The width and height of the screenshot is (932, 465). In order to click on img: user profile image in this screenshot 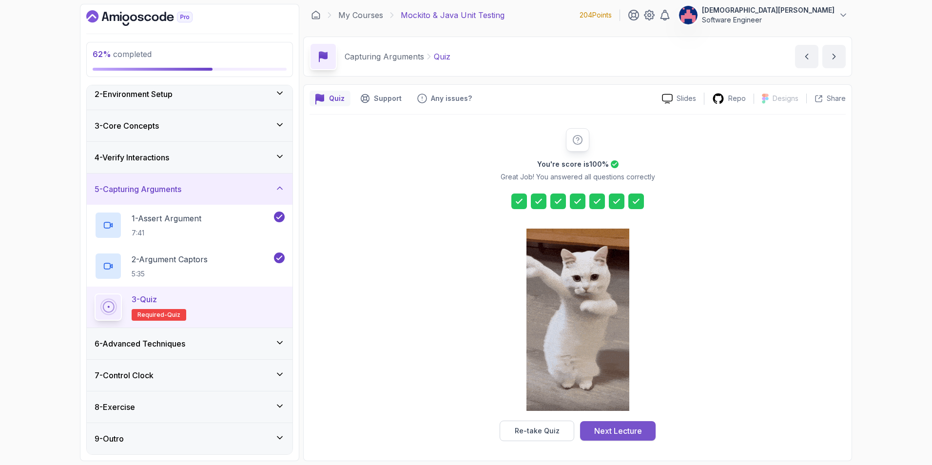, I will do `click(688, 15)`.